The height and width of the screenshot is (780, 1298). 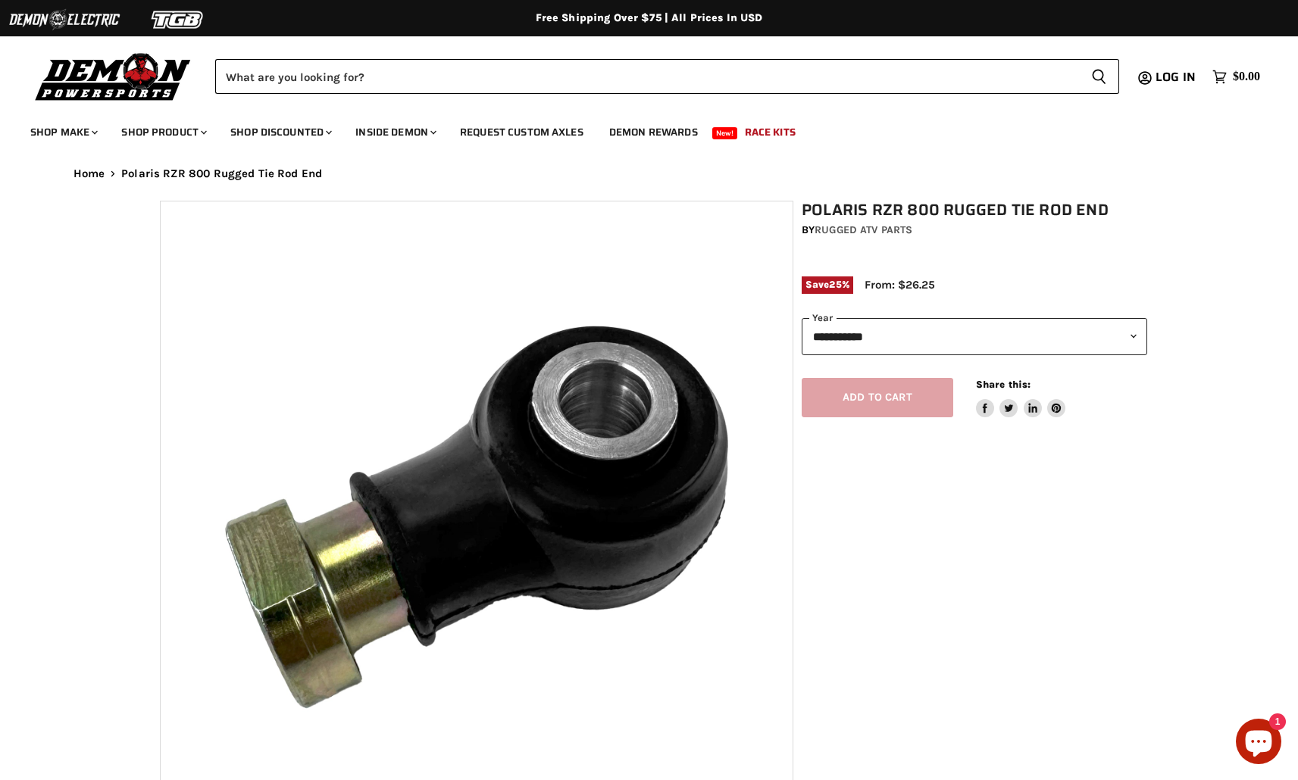 What do you see at coordinates (725, 133) in the screenshot?
I see `span: New!` at bounding box center [725, 133].